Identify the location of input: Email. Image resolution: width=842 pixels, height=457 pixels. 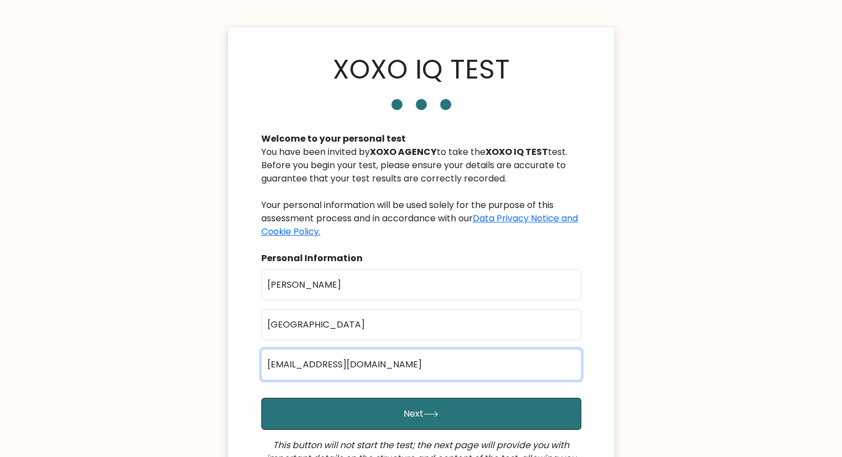
(421, 365).